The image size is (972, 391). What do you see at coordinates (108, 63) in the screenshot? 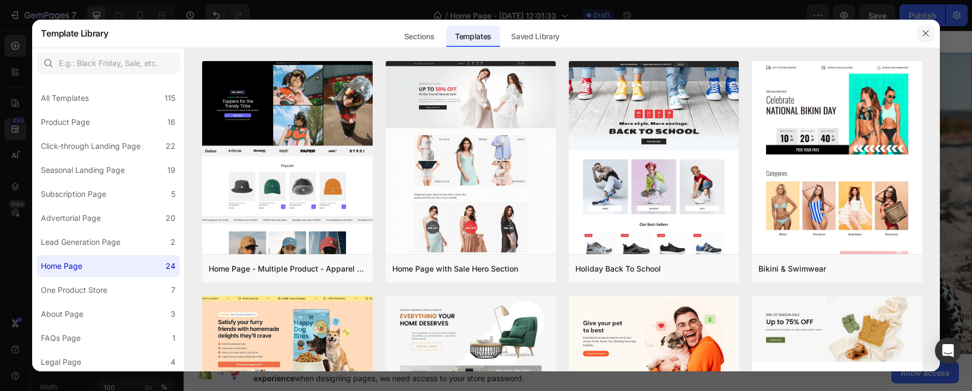
I see `input: E.g.: Black Friday, Sale, etc.` at bounding box center [108, 63].